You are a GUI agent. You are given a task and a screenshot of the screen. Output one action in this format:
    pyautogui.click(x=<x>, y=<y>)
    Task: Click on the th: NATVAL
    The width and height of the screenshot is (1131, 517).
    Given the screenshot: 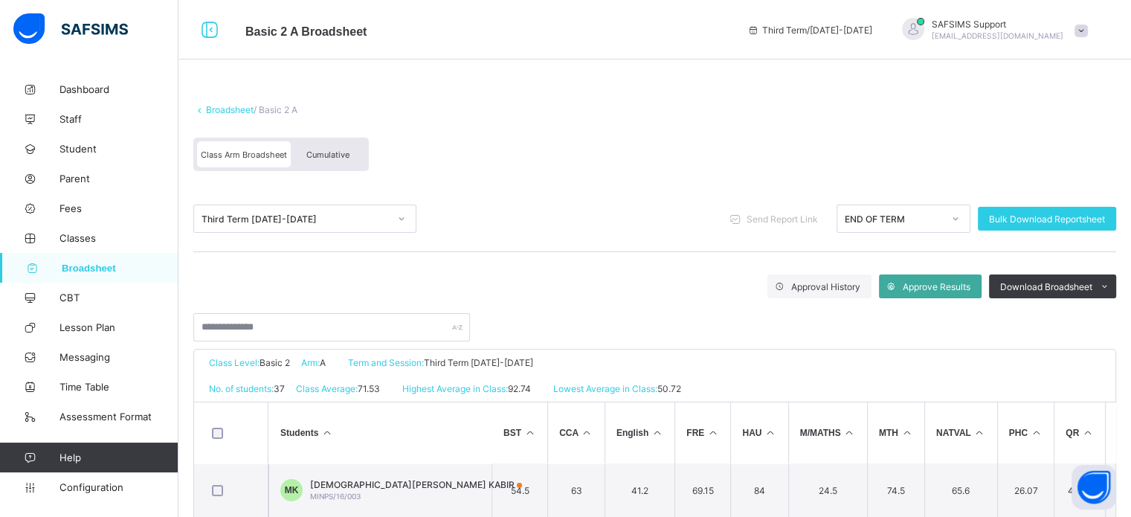 What is the action you would take?
    pyautogui.click(x=961, y=433)
    